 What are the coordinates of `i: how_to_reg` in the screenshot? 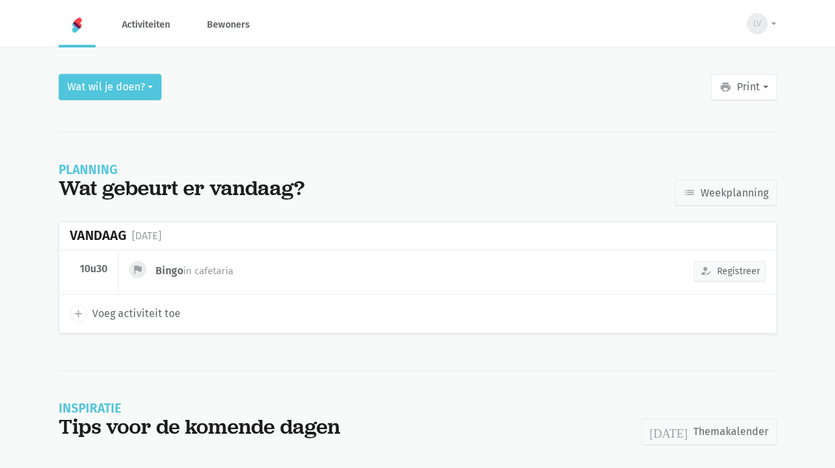 It's located at (706, 271).